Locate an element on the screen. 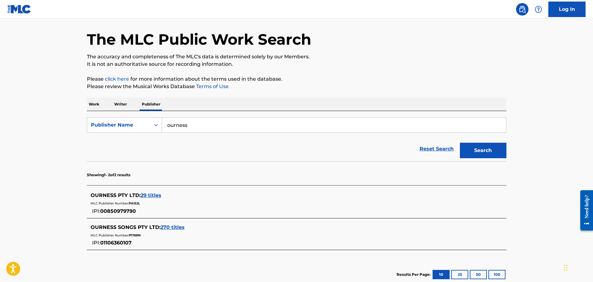 This screenshot has width=593, height=282. span: PA15JL is located at coordinates (134, 203).